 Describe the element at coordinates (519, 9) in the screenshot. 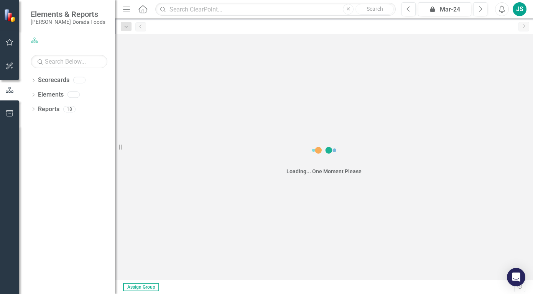

I see `button: JS` at that location.